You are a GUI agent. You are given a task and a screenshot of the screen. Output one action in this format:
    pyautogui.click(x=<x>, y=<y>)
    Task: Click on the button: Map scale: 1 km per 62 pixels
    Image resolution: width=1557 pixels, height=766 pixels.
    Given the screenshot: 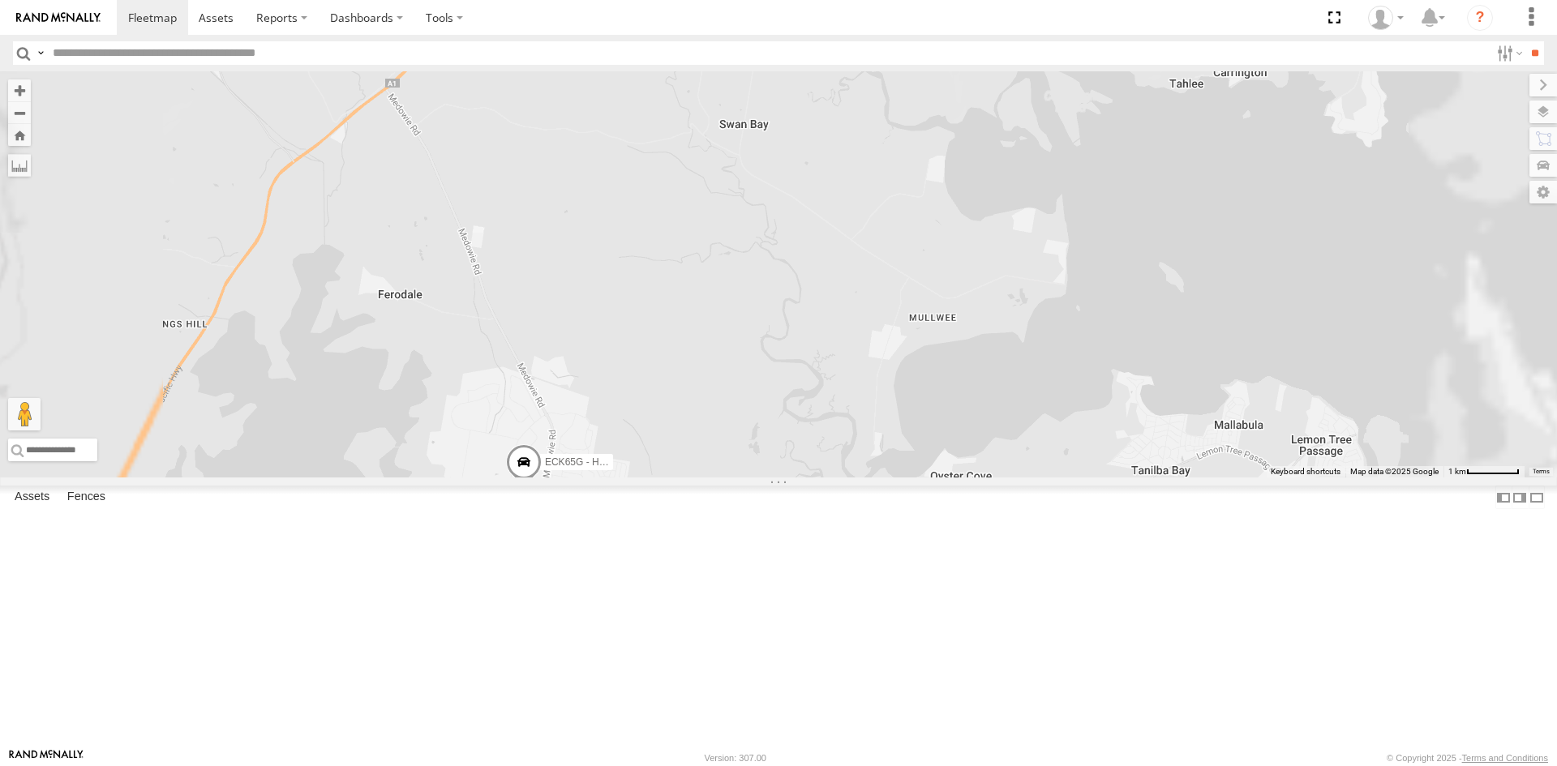 What is the action you would take?
    pyautogui.click(x=1484, y=472)
    